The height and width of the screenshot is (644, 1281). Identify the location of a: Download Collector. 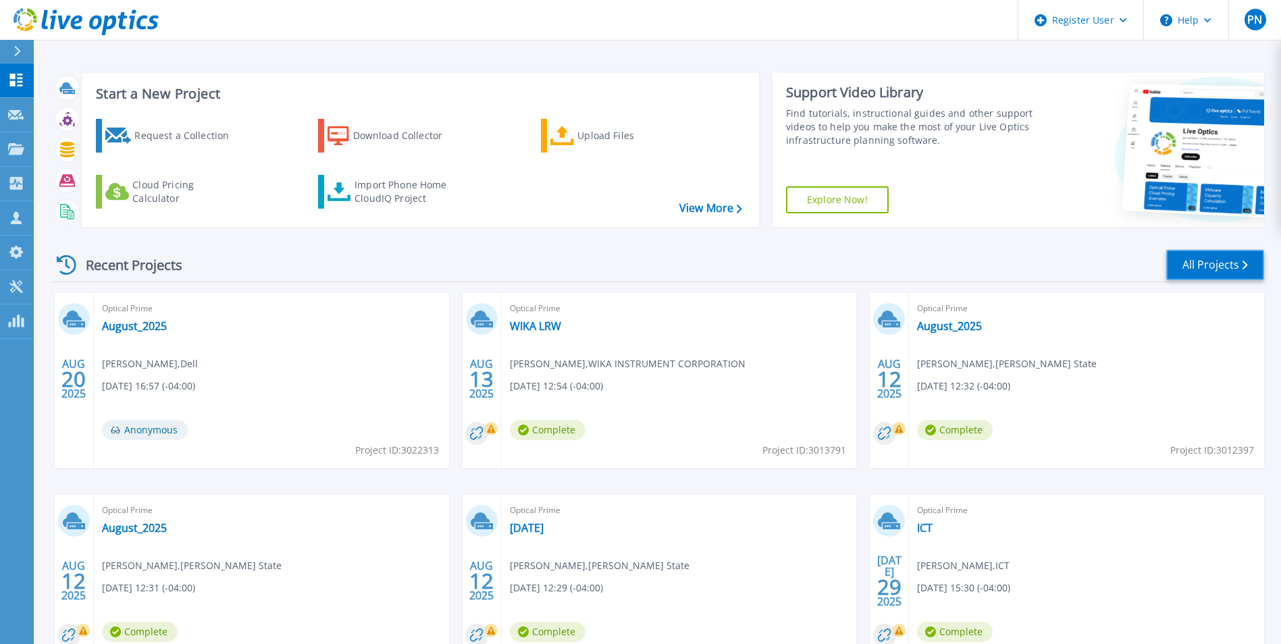
(393, 136).